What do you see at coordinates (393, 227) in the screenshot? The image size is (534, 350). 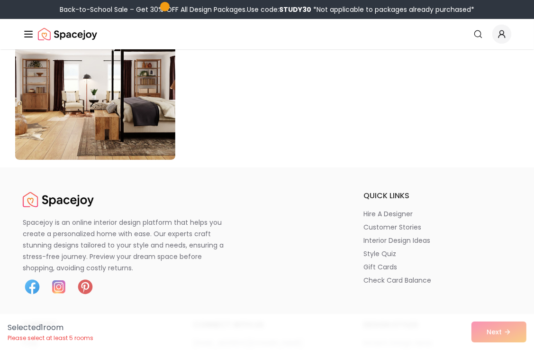 I see `p: customer stories` at bounding box center [393, 227].